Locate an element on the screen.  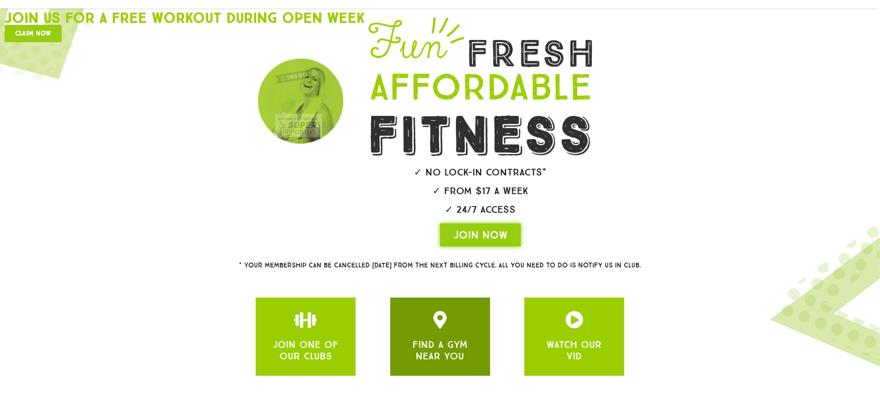
h2: ✓ No lock-in contracts* is located at coordinates (480, 172).